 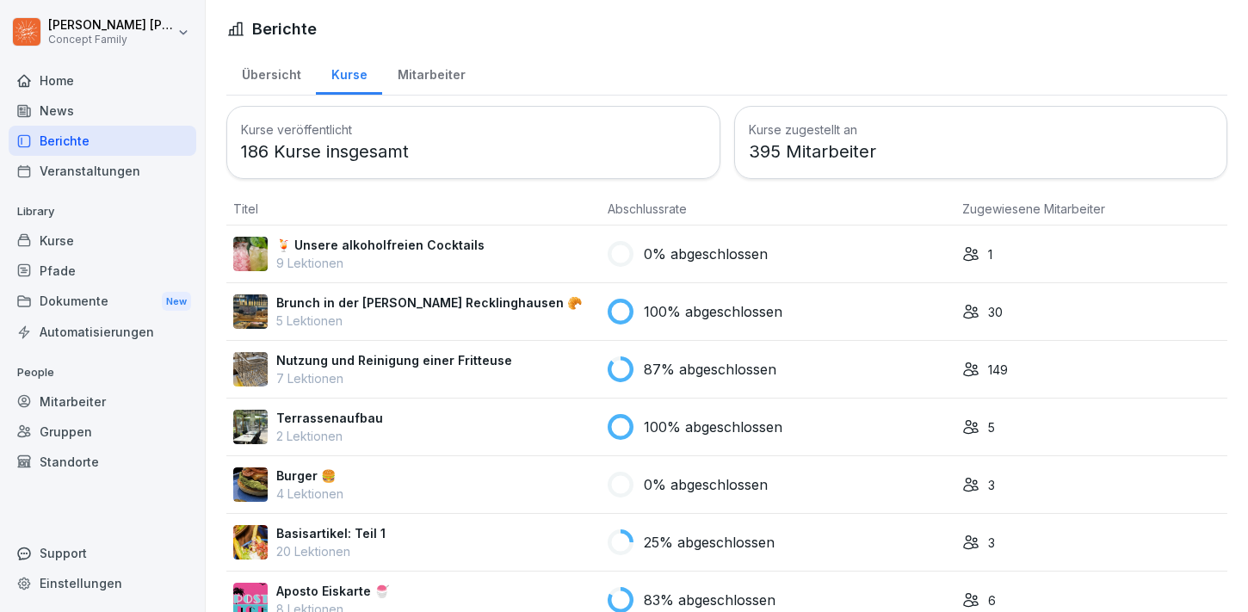 I want to click on div: Automatisierungen, so click(x=102, y=331).